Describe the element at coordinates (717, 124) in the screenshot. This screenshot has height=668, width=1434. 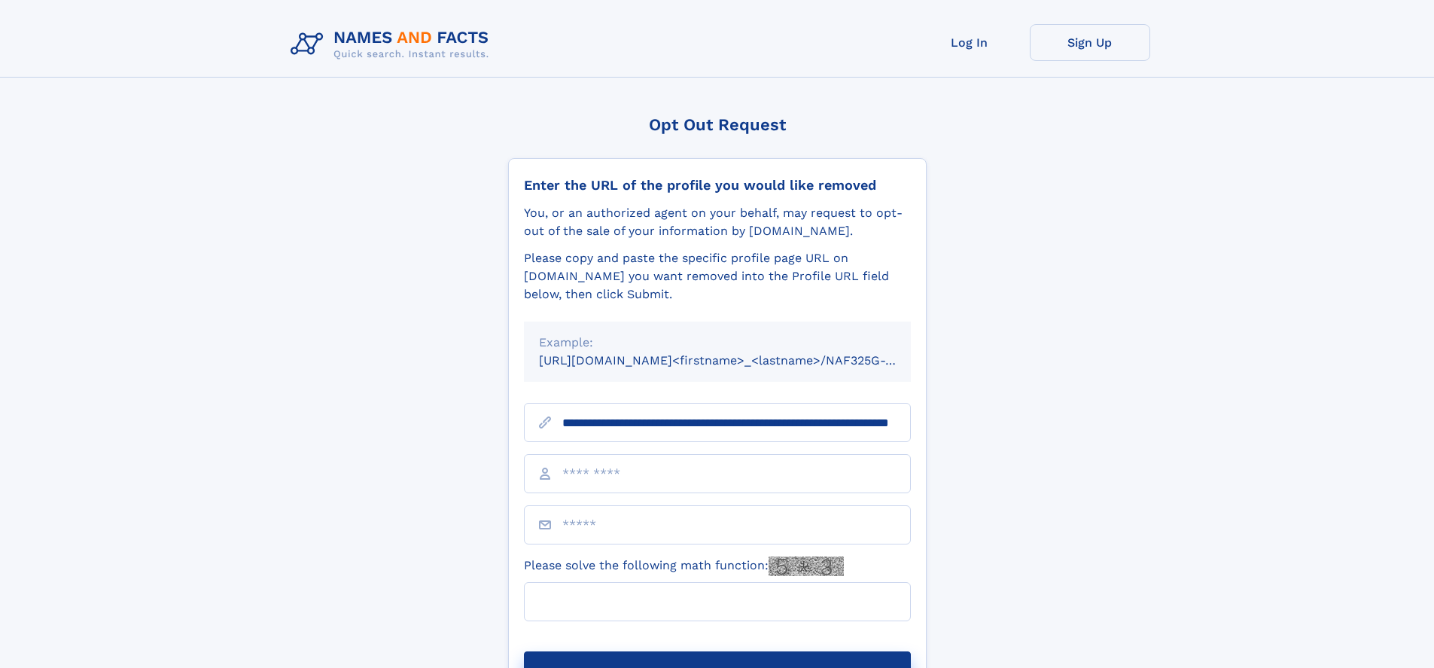
I see `div: Opt Out Request` at that location.